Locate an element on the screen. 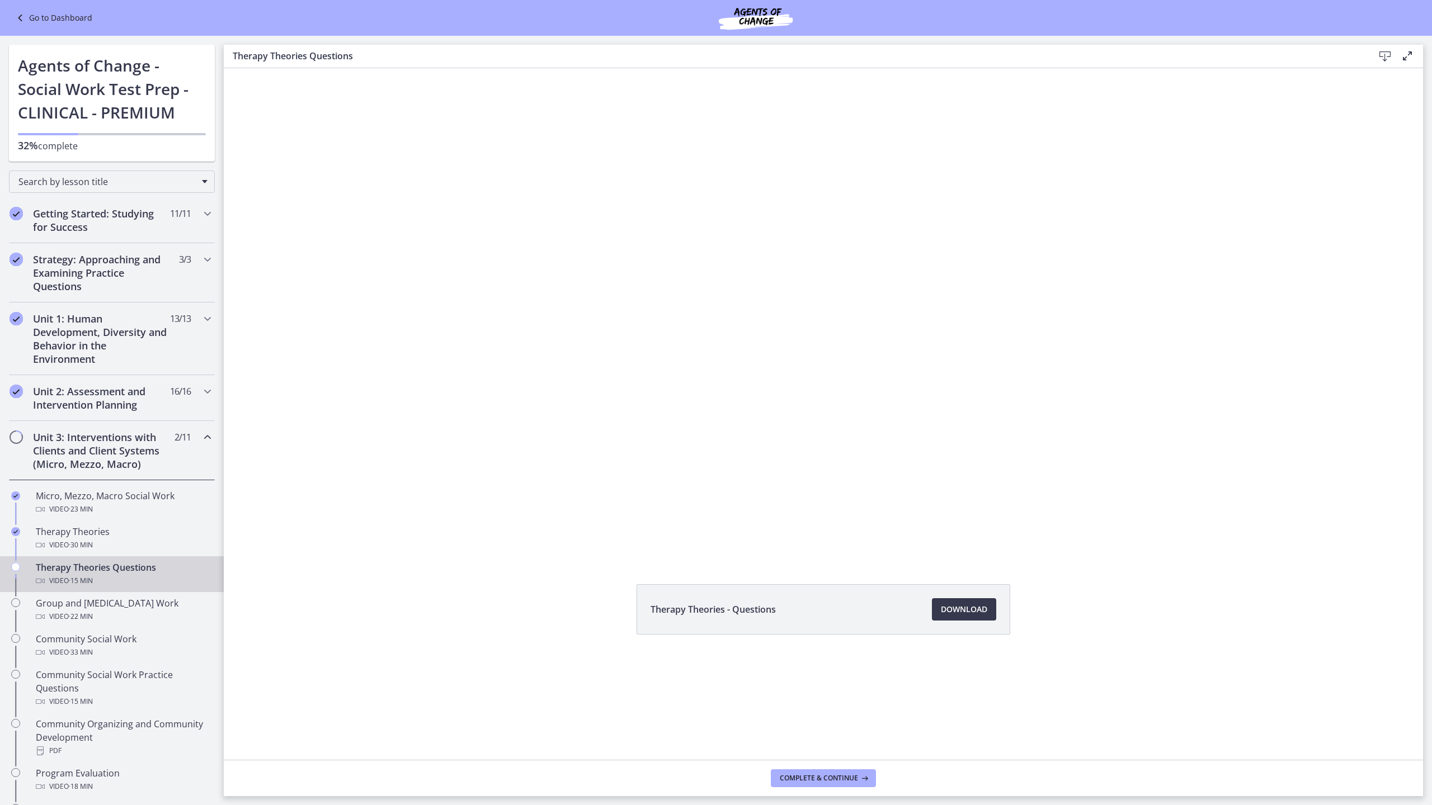  div: Community Social Work Practice Questions is located at coordinates (123, 689).